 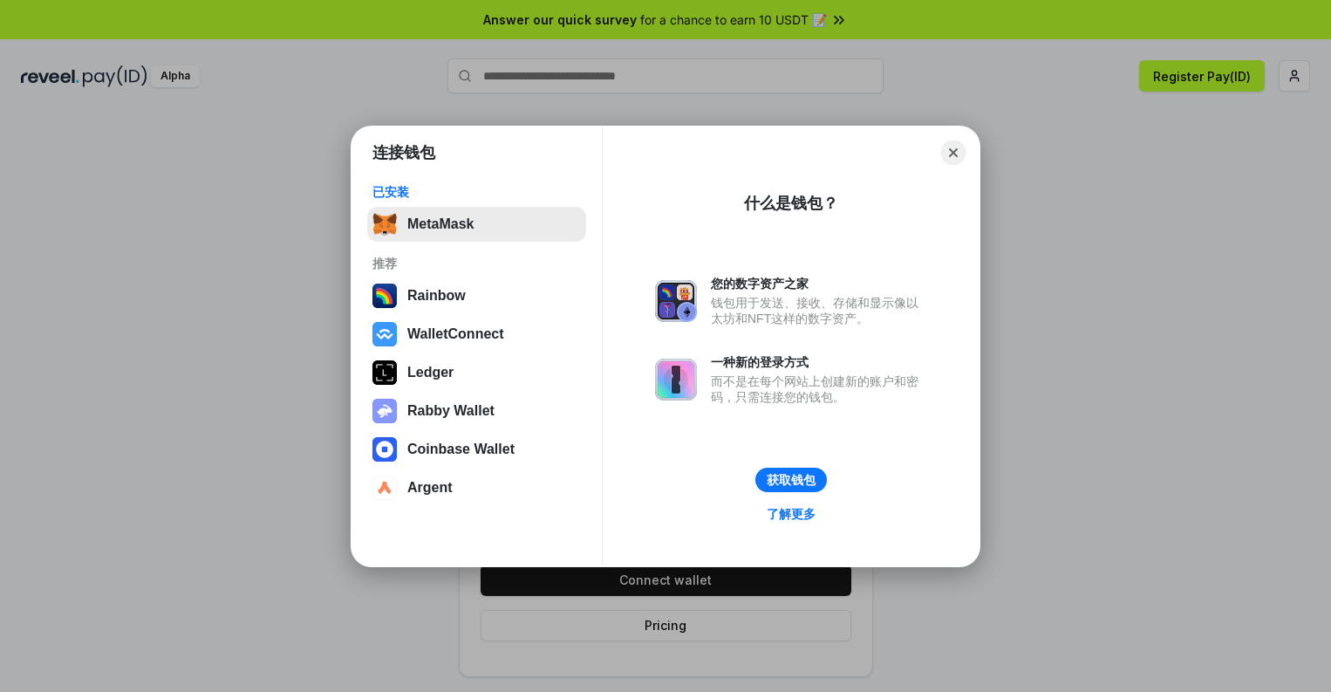 What do you see at coordinates (451, 411) in the screenshot?
I see `div: Rabby Wallet` at bounding box center [451, 411].